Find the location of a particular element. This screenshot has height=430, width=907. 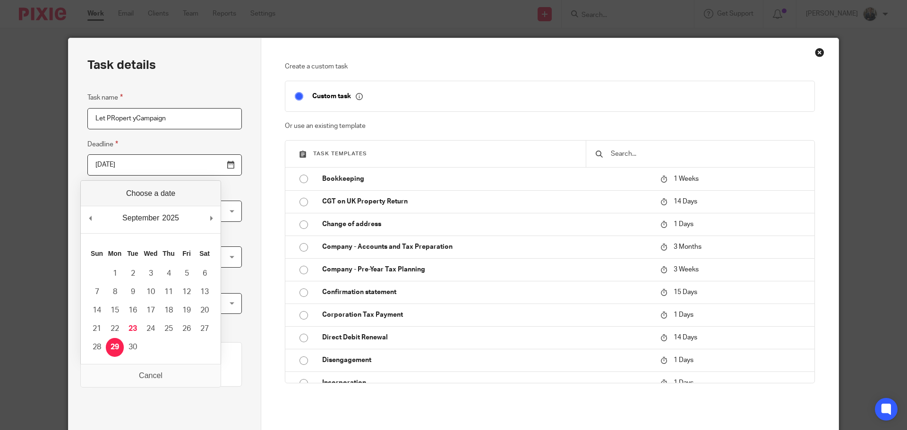

div: September is located at coordinates (141, 218).